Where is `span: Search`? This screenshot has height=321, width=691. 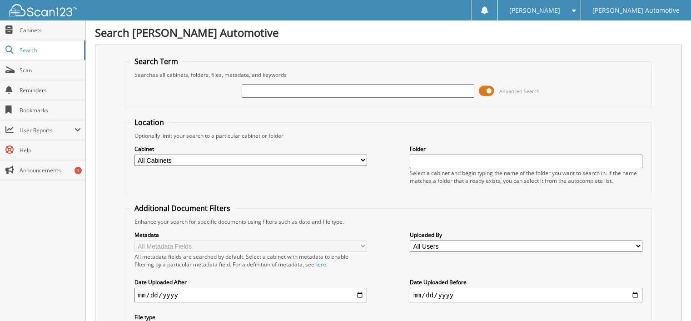
span: Search is located at coordinates (50, 50).